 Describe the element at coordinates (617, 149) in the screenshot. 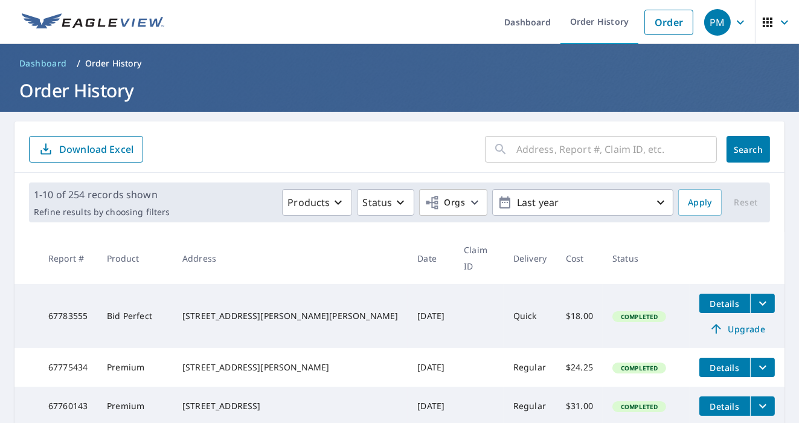

I see `input: Address, Report #, Claim ID, etc.` at that location.